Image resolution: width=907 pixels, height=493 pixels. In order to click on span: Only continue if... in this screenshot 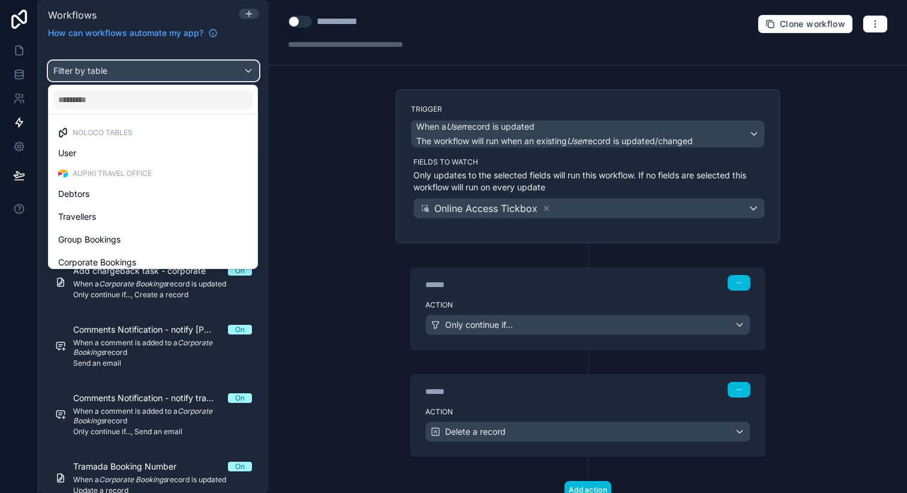, I will do `click(479, 325)`.